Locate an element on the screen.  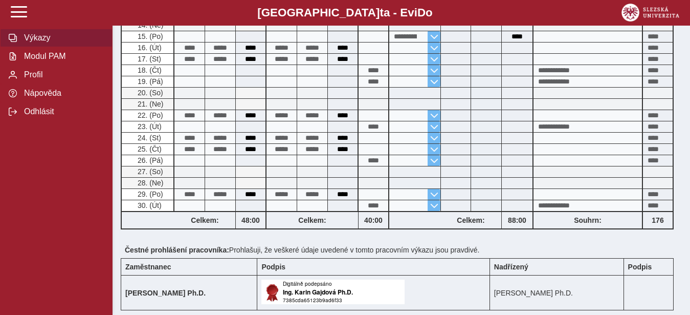
span: 23. (Út) is located at coordinates (148, 126).